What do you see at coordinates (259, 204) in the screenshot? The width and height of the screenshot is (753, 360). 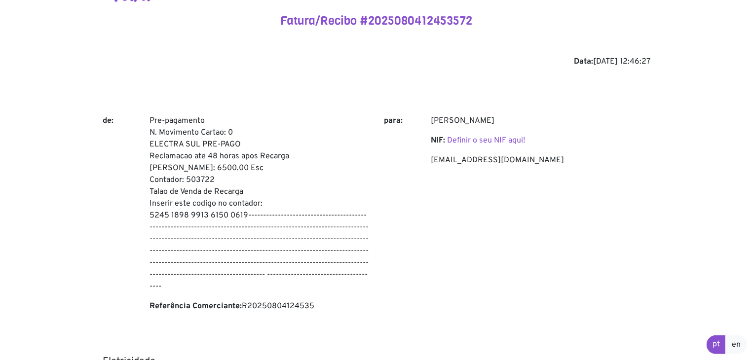 I see `p: Pre-pagamento N. Movimento Cartao: 0 ELECTRA SUL PRE-PAGO Reclamacao ate 48 horas apos Recarga [P...` at bounding box center [259, 204].